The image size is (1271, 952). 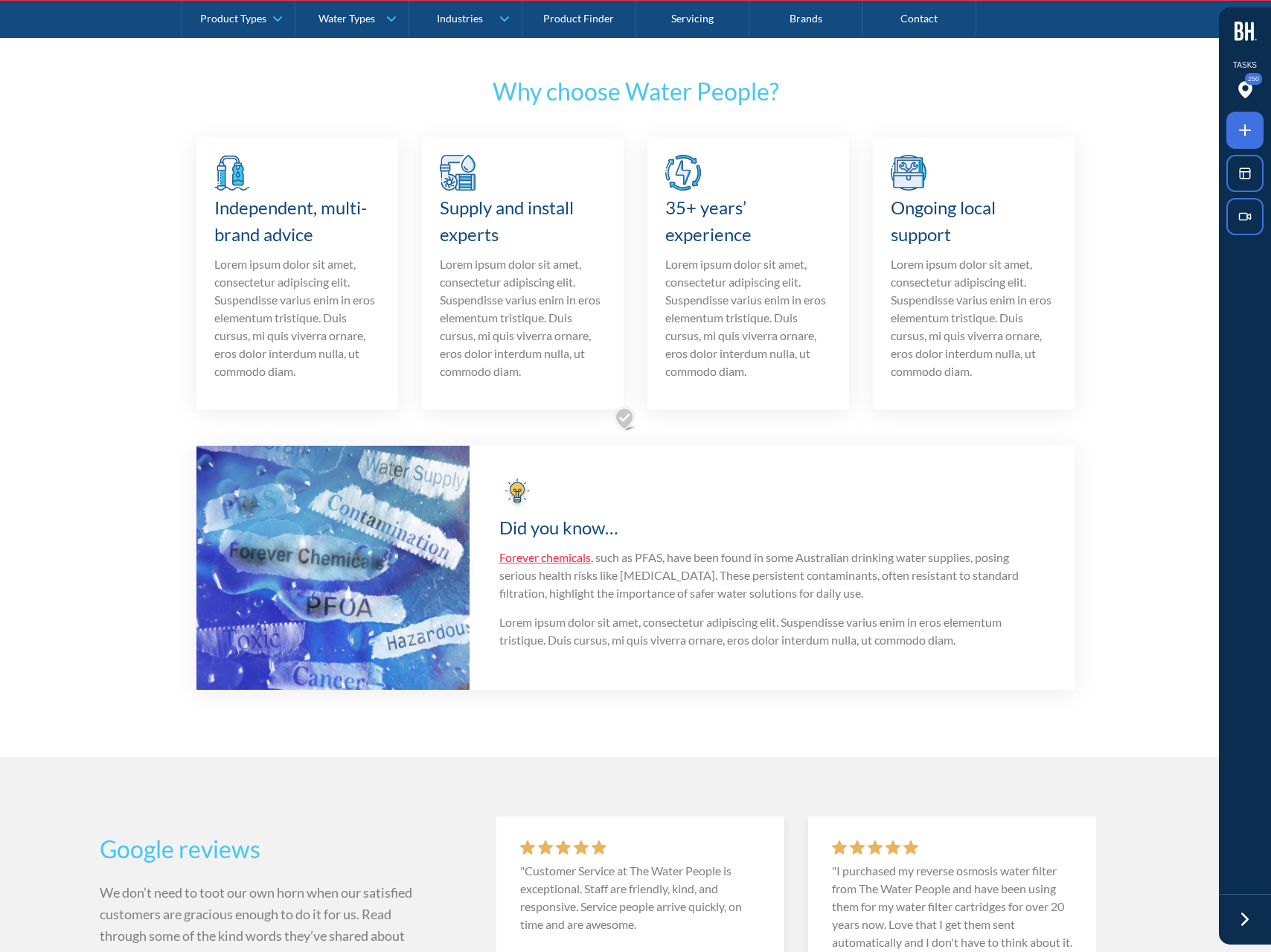 I want to click on h2: Google reviews, so click(x=261, y=849).